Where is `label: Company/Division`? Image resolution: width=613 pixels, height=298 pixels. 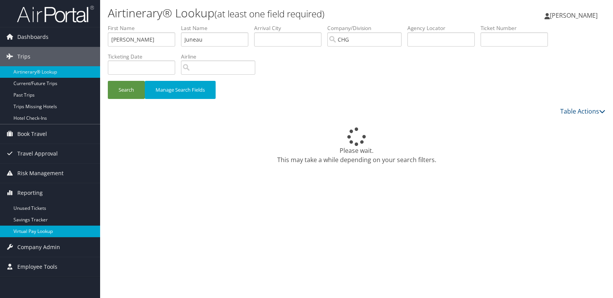 label: Company/Division is located at coordinates (368, 28).